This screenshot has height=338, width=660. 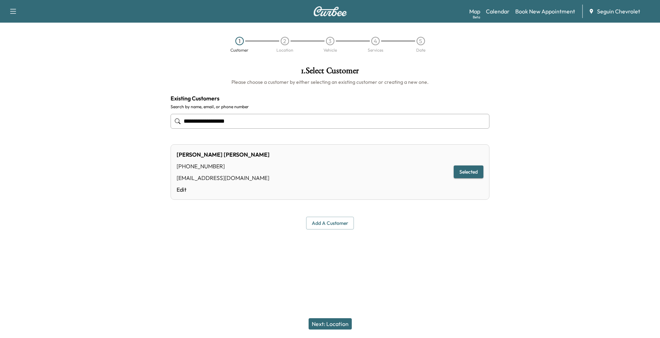 What do you see at coordinates (375, 50) in the screenshot?
I see `div: Services` at bounding box center [375, 50].